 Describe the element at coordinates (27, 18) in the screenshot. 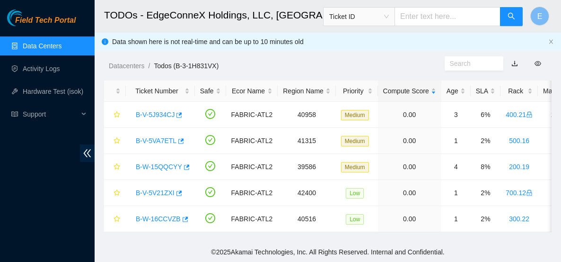

I see `img: Akamai Technologies` at that location.